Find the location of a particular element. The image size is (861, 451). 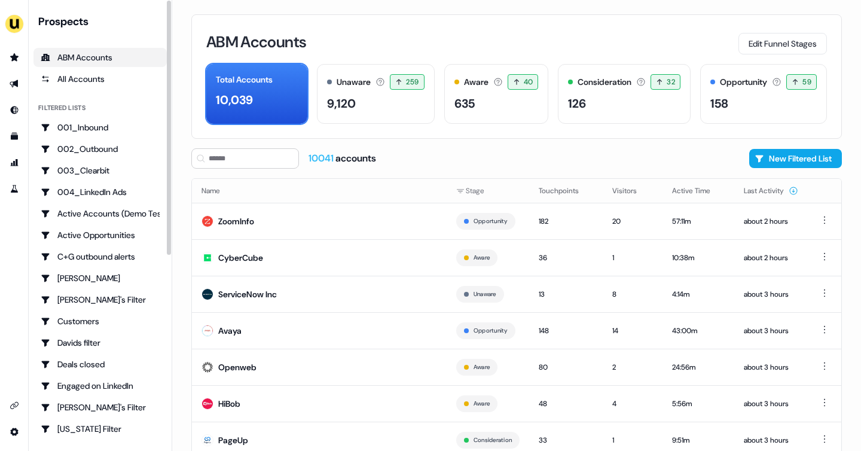

a: Go to templates is located at coordinates (14, 136).